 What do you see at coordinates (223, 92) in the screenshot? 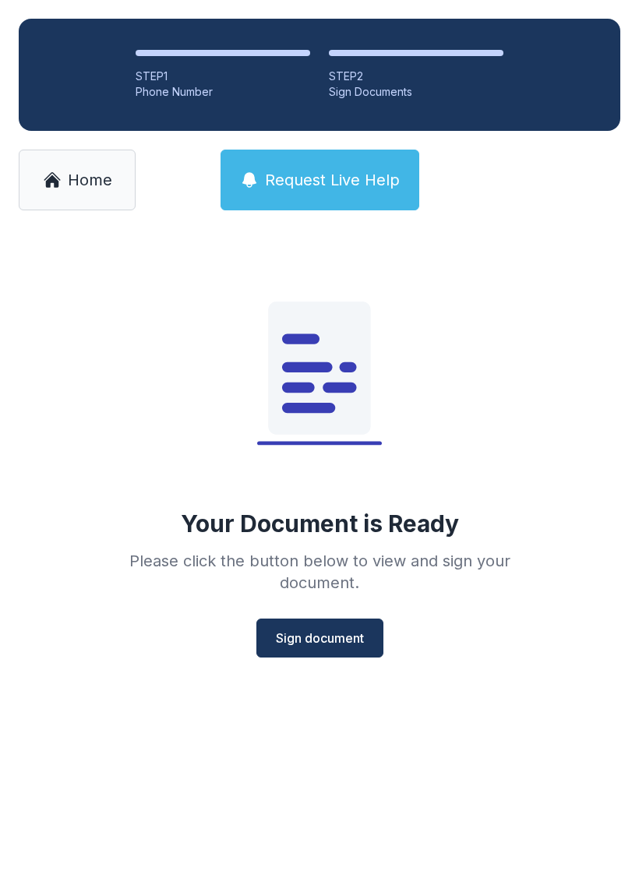
I see `div: Phone Number` at bounding box center [223, 92].